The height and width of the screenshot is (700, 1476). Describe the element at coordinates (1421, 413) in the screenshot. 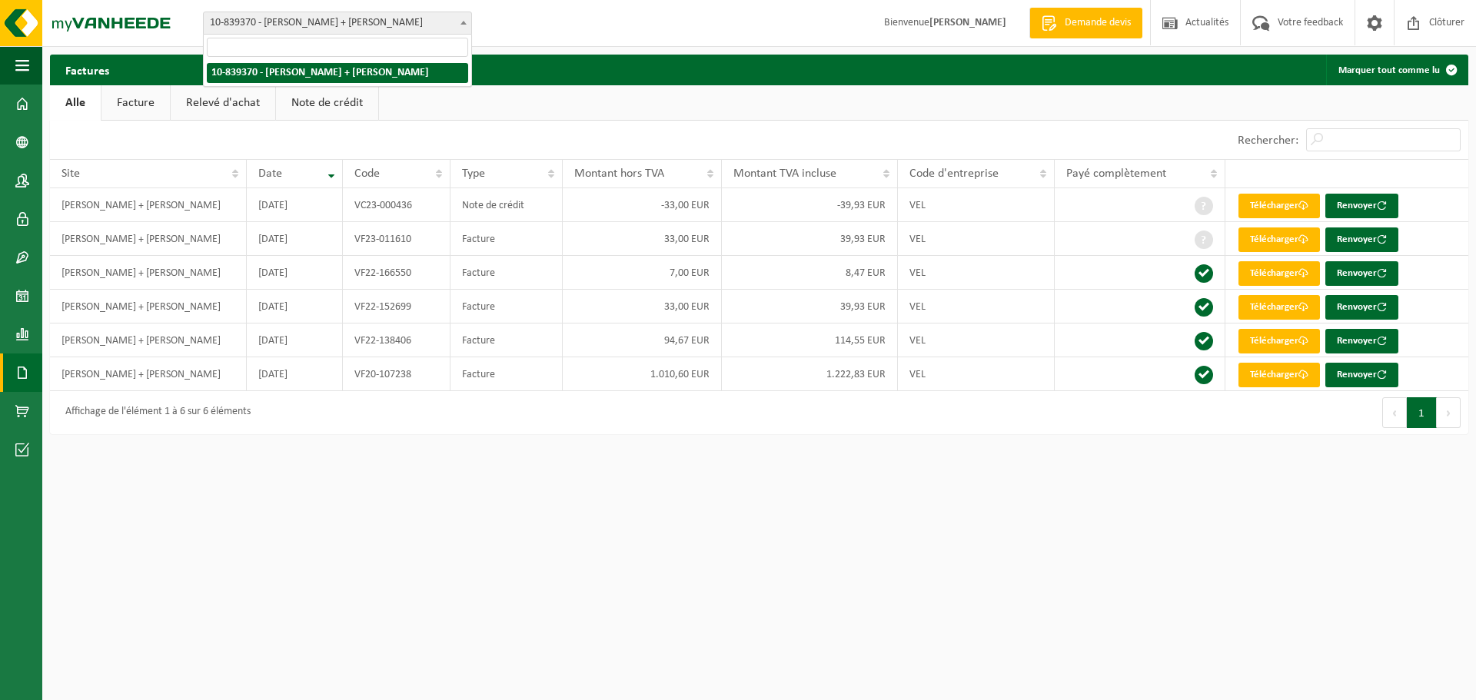

I see `button: 1` at that location.